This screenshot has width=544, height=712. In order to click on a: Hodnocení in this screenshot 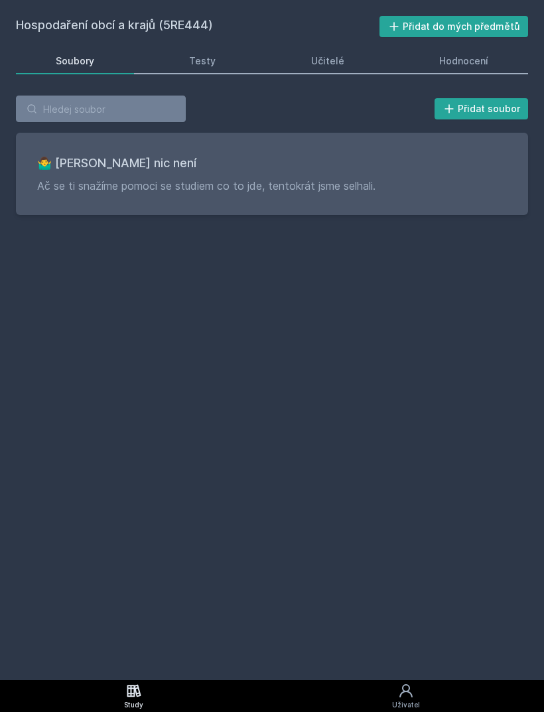, I will do `click(464, 61)`.